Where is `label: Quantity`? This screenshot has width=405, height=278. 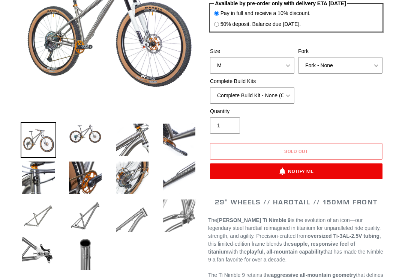 label: Quantity is located at coordinates (252, 111).